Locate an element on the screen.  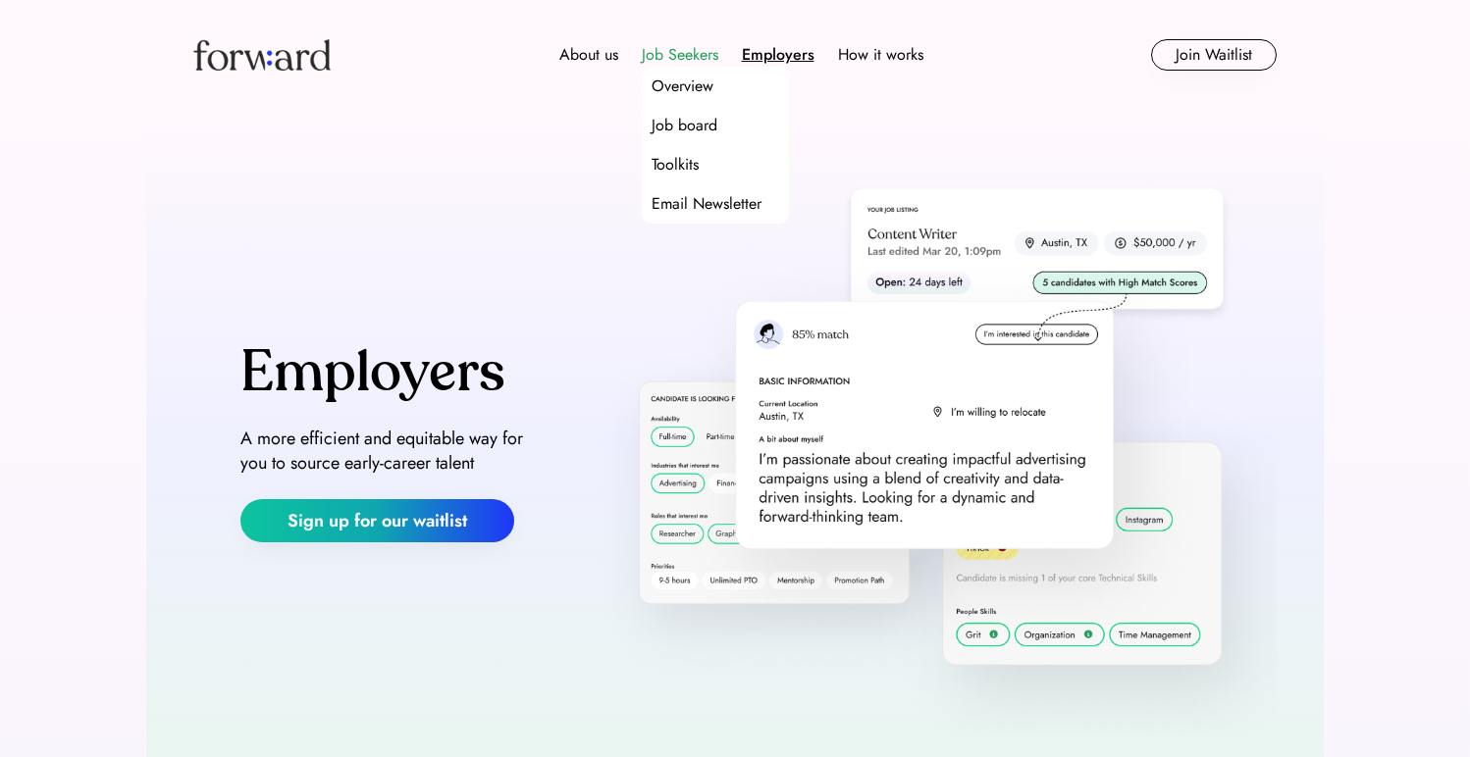
button: Sign up for our waitlist is located at coordinates (377, 521).